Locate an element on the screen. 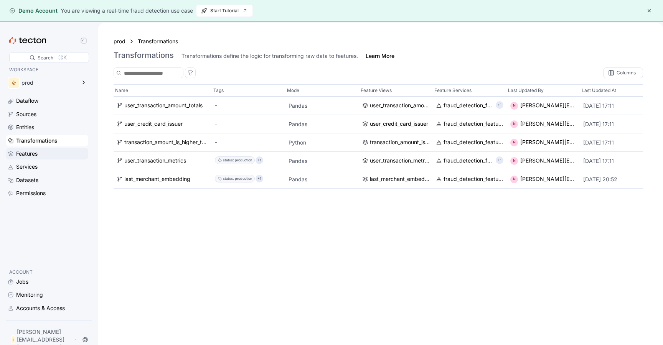  a: Entities is located at coordinates (47, 127).